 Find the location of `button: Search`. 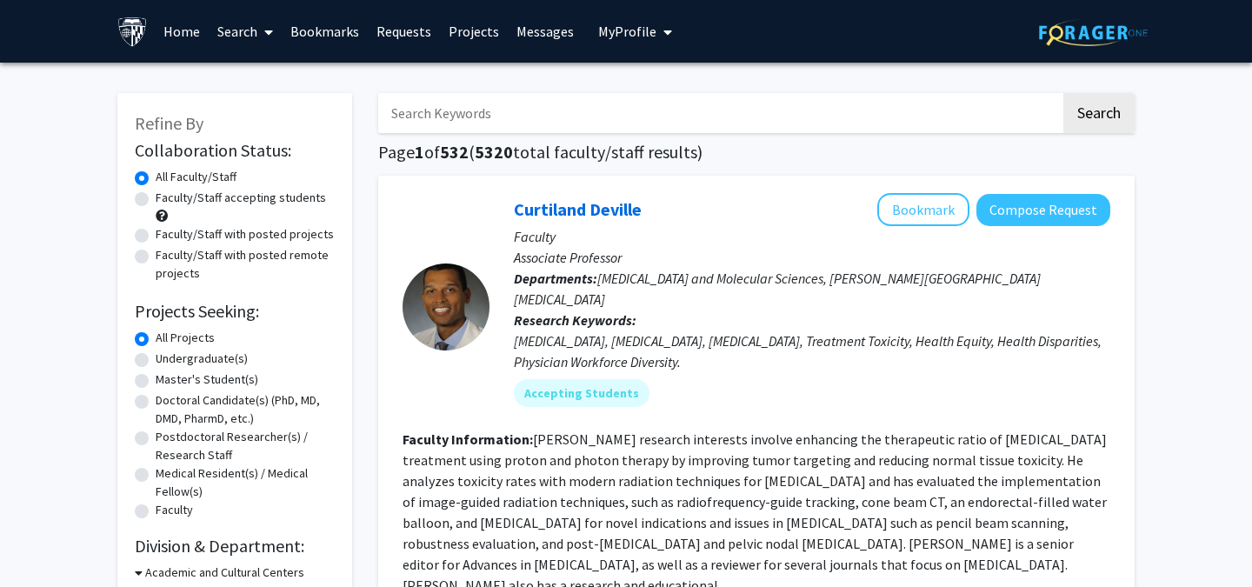

button: Search is located at coordinates (1099, 113).